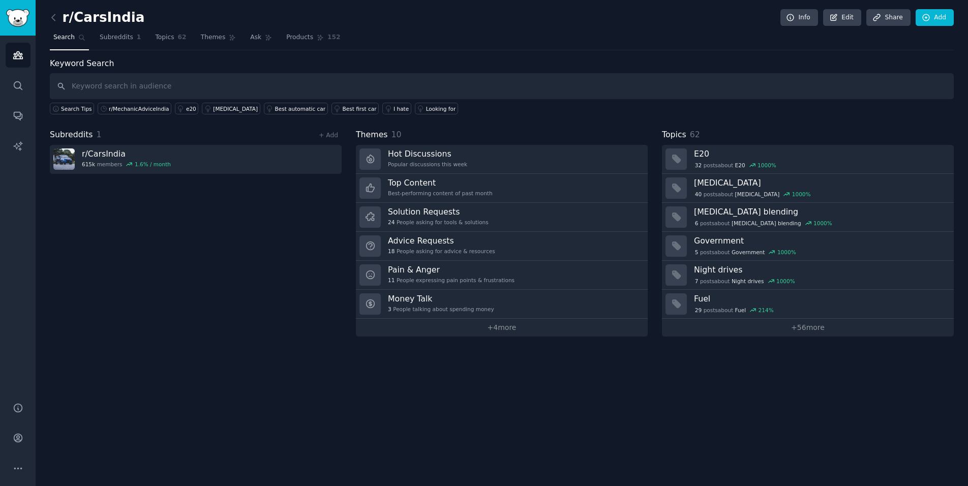  What do you see at coordinates (97, 18) in the screenshot?
I see `h2: r/CarsIndia` at bounding box center [97, 18].